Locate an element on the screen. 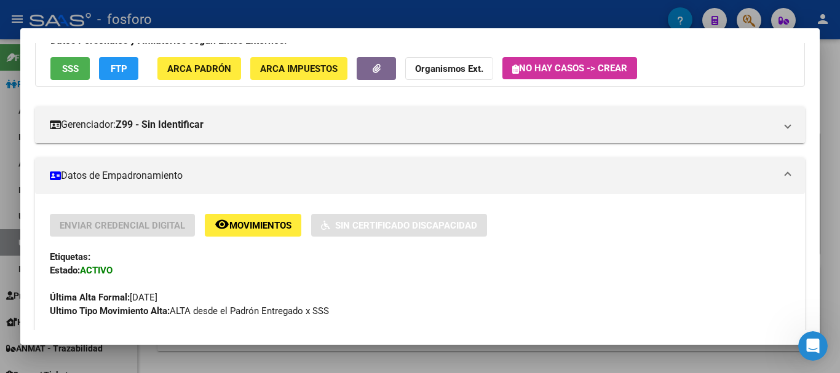 This screenshot has height=373, width=840. button: FTP is located at coordinates (119, 68).